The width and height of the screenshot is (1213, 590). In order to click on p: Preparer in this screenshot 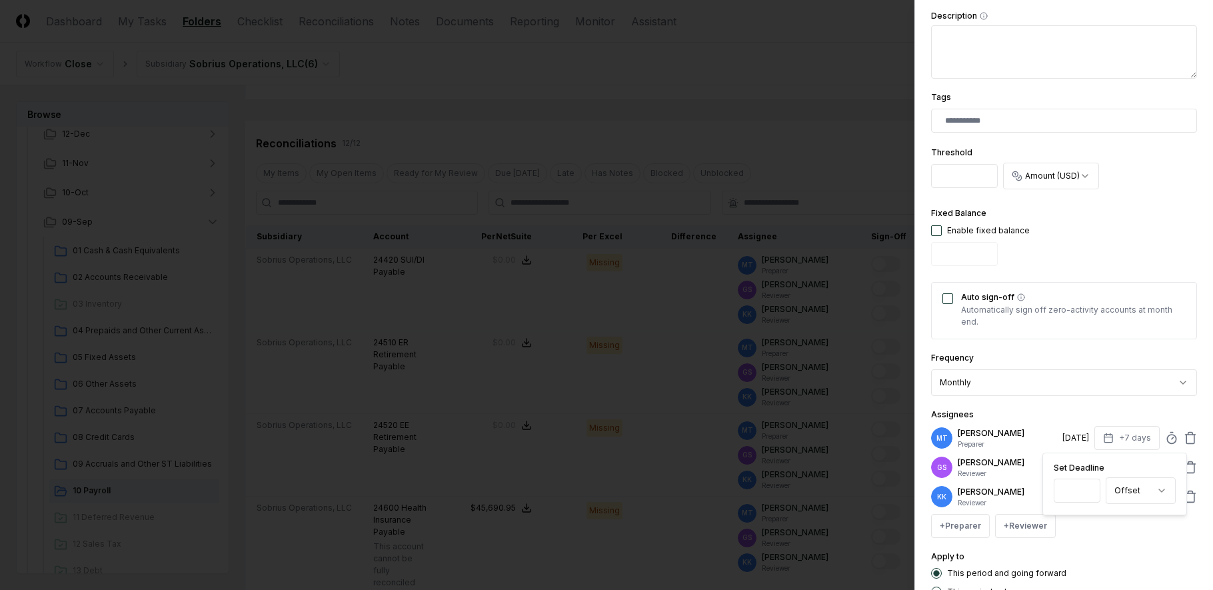, I will do `click(1007, 444)`.